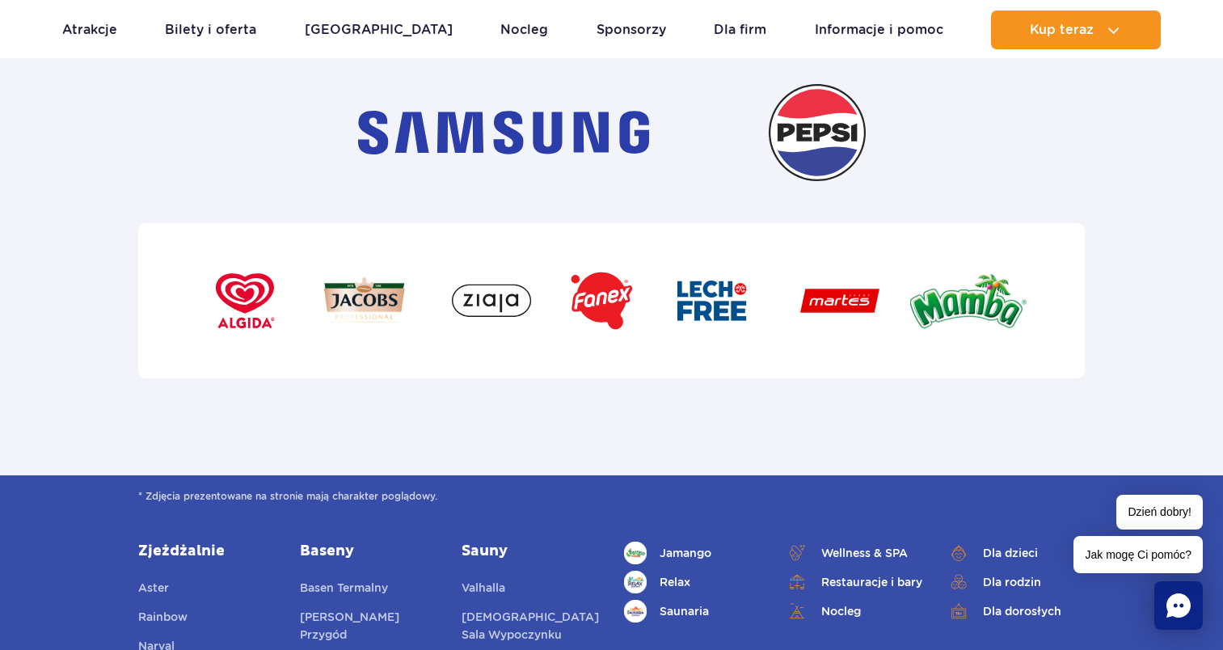 The height and width of the screenshot is (650, 1223). I want to click on span: Valhalla, so click(483, 588).